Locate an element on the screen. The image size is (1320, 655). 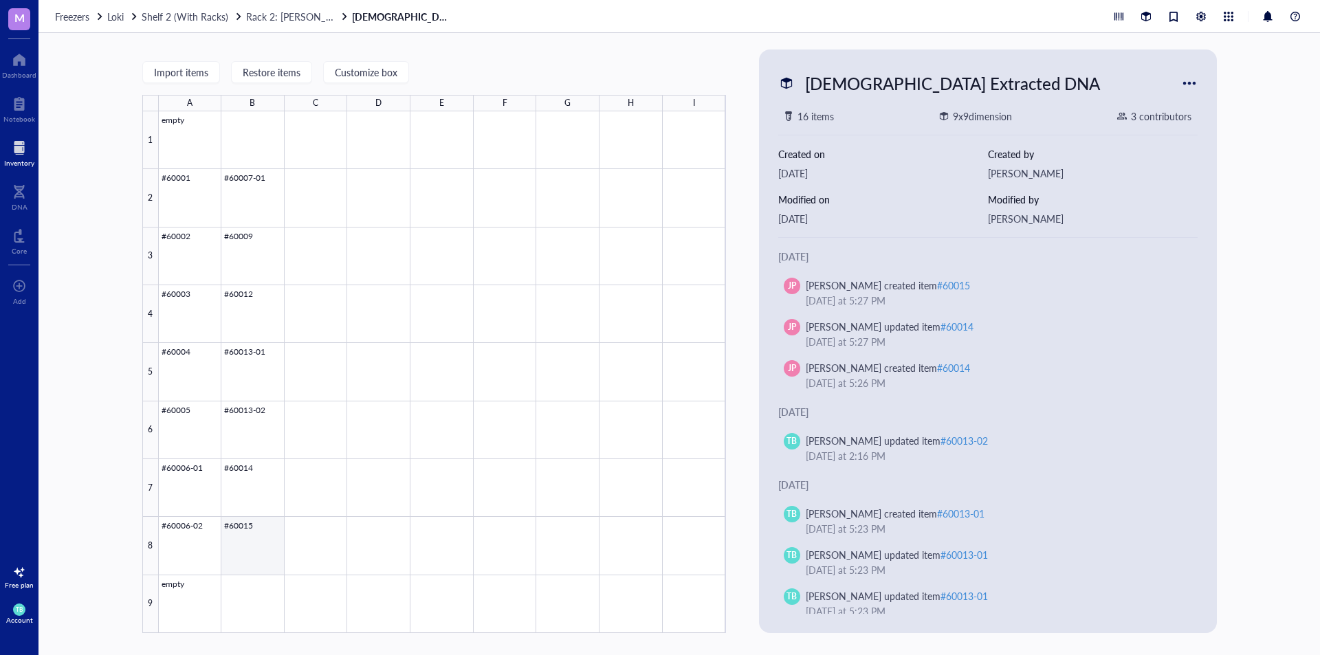
div: Created on is located at coordinates (883, 154).